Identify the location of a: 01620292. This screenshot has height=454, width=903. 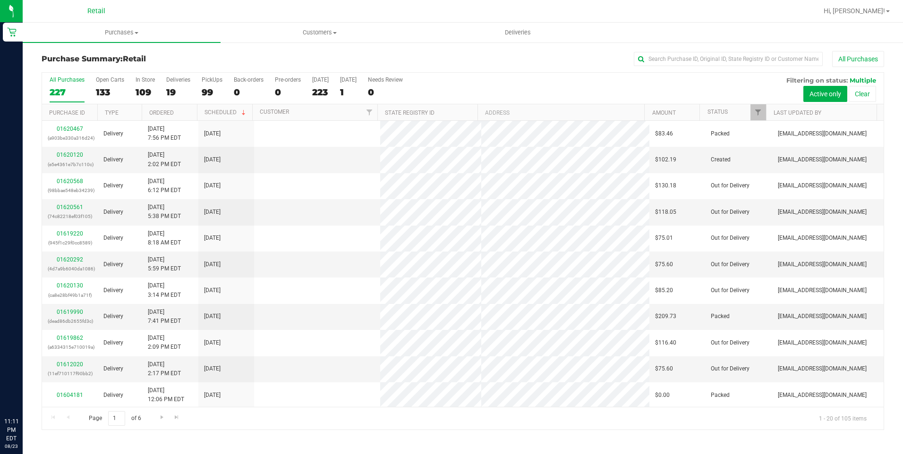
(70, 260).